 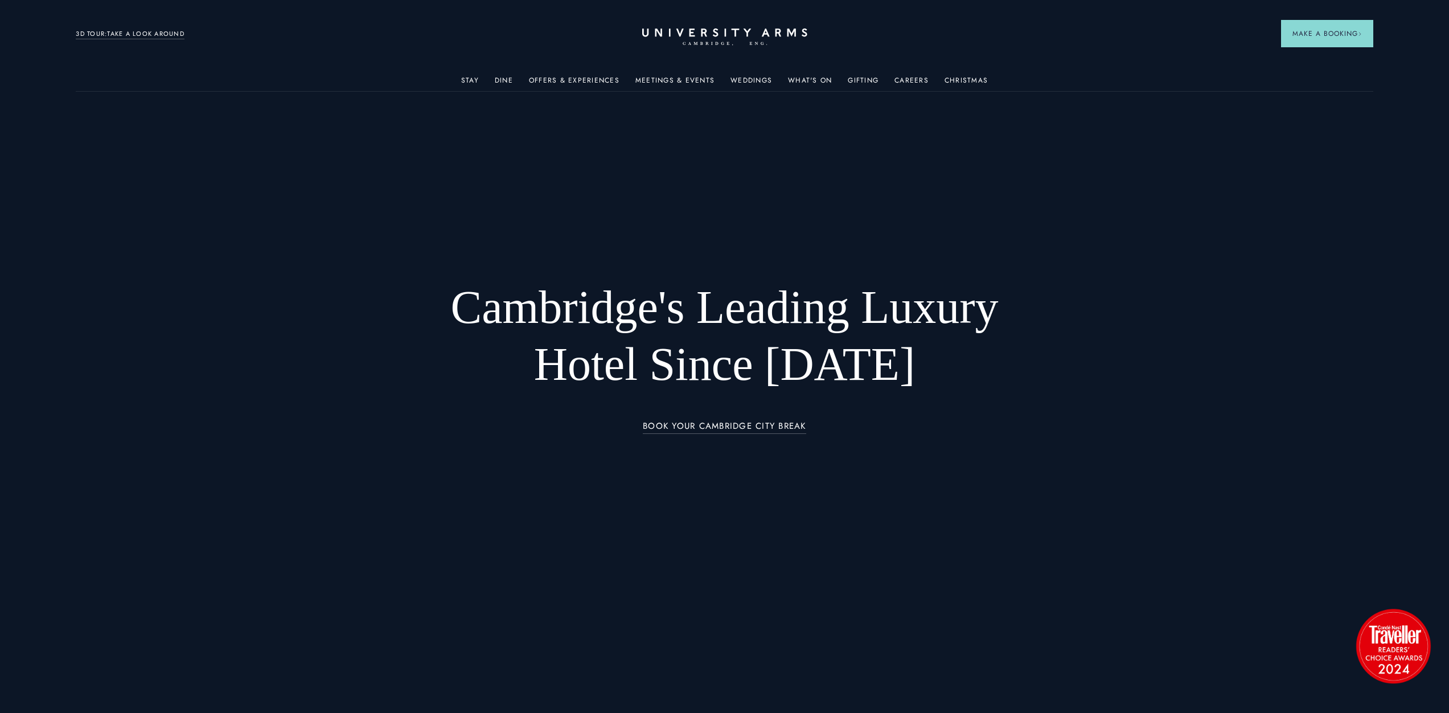 I want to click on a: What's On, so click(x=810, y=84).